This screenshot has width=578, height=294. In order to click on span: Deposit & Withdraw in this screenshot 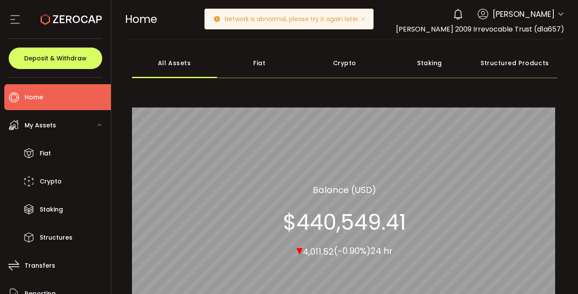, I will do `click(55, 58)`.